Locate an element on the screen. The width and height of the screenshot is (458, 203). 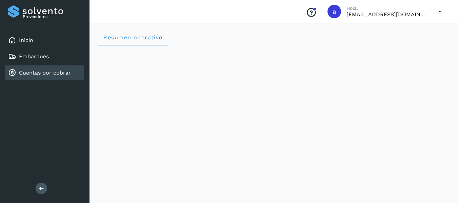
p: Proveedores is located at coordinates (52, 17).